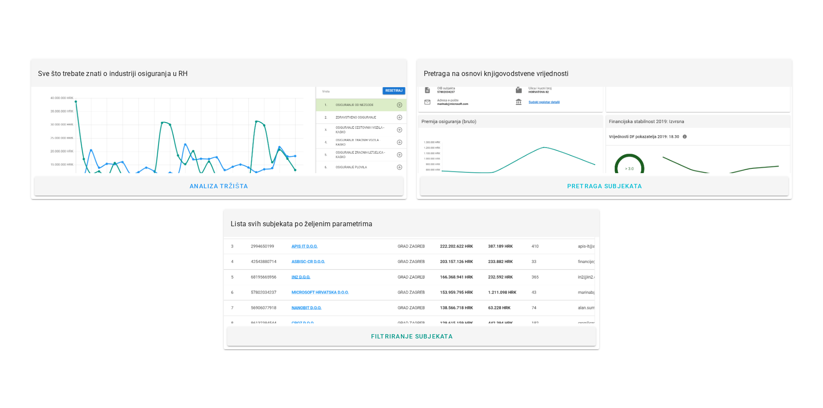  I want to click on span: Analiza tržišta, so click(219, 186).